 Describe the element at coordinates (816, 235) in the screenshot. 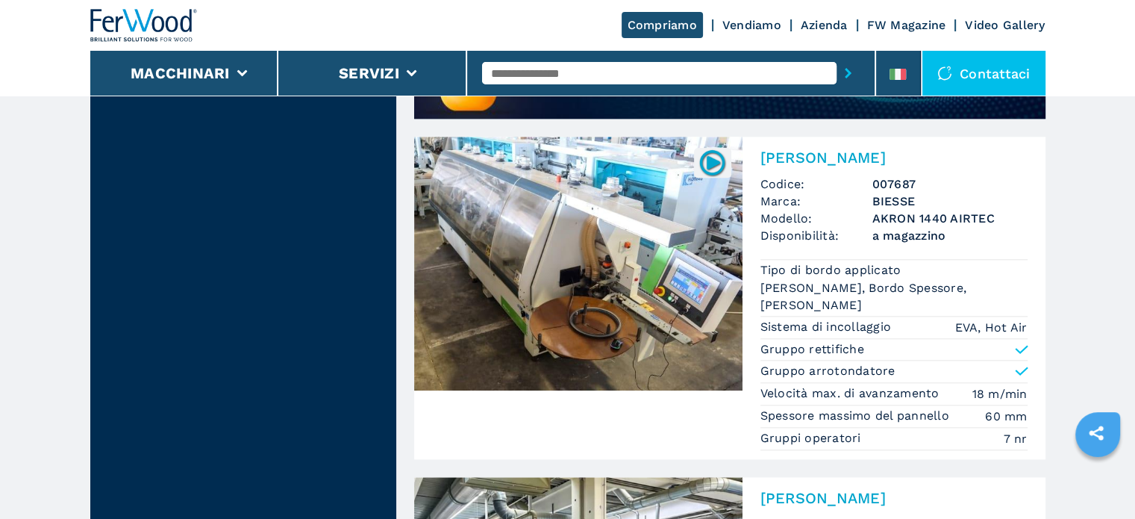

I see `span: Disponibilità:` at that location.